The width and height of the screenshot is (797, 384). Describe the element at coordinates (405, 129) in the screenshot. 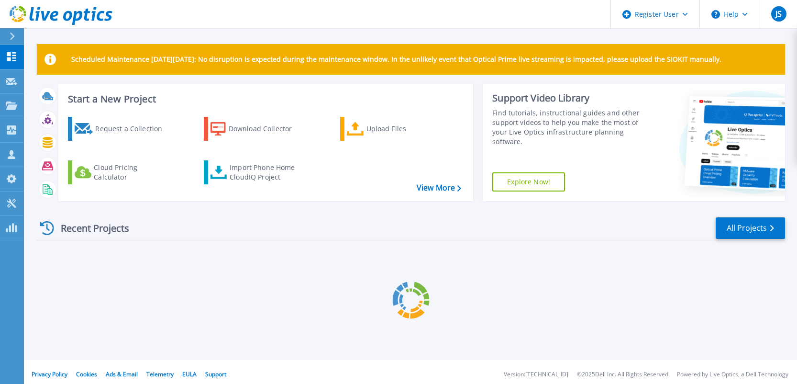

I see `div: Upload Files` at that location.